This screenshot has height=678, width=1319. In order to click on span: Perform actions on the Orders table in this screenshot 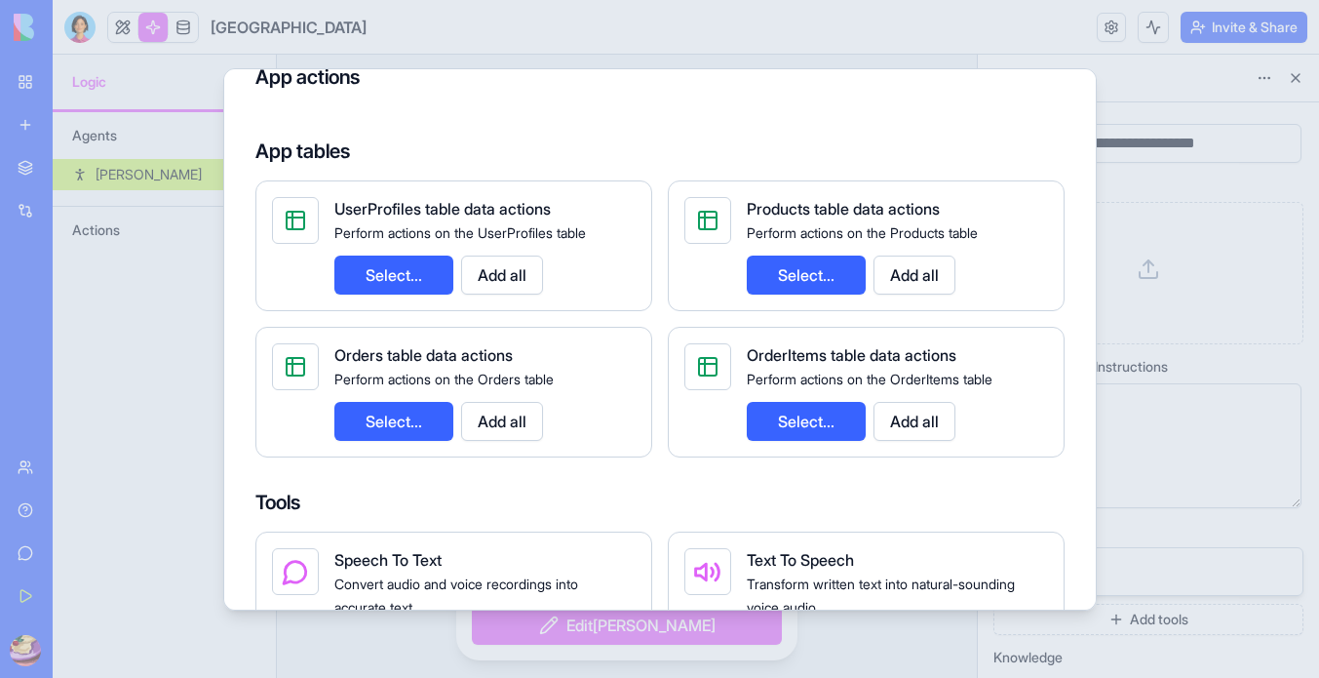, I will do `click(444, 378)`.